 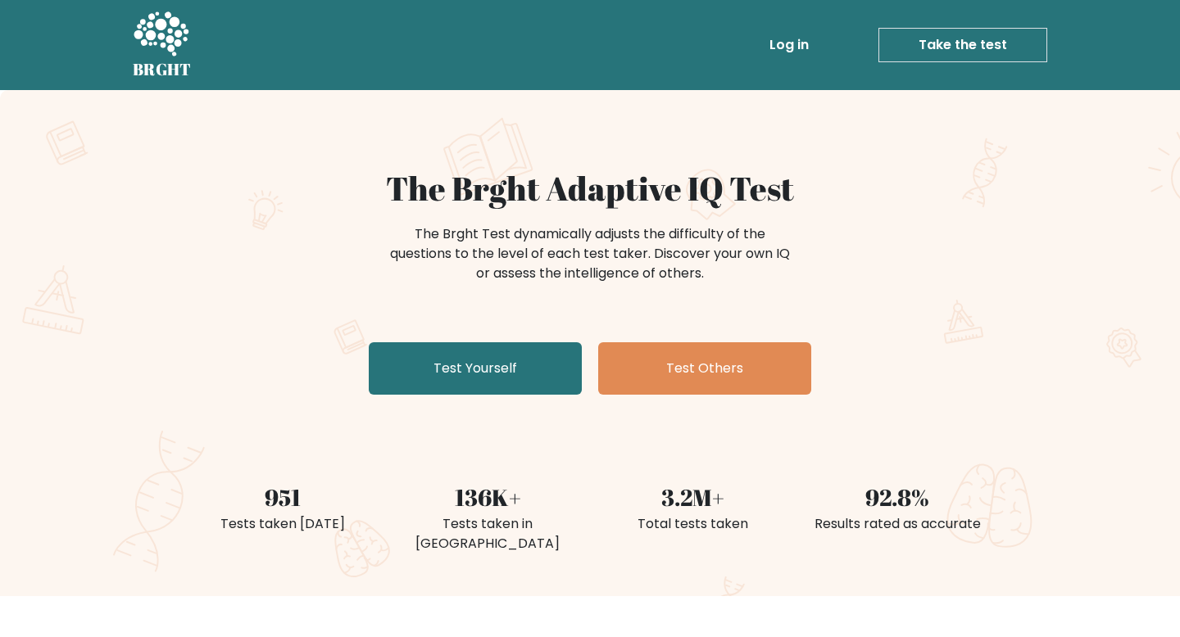 What do you see at coordinates (162, 70) in the screenshot?
I see `h5: BRGHT` at bounding box center [162, 70].